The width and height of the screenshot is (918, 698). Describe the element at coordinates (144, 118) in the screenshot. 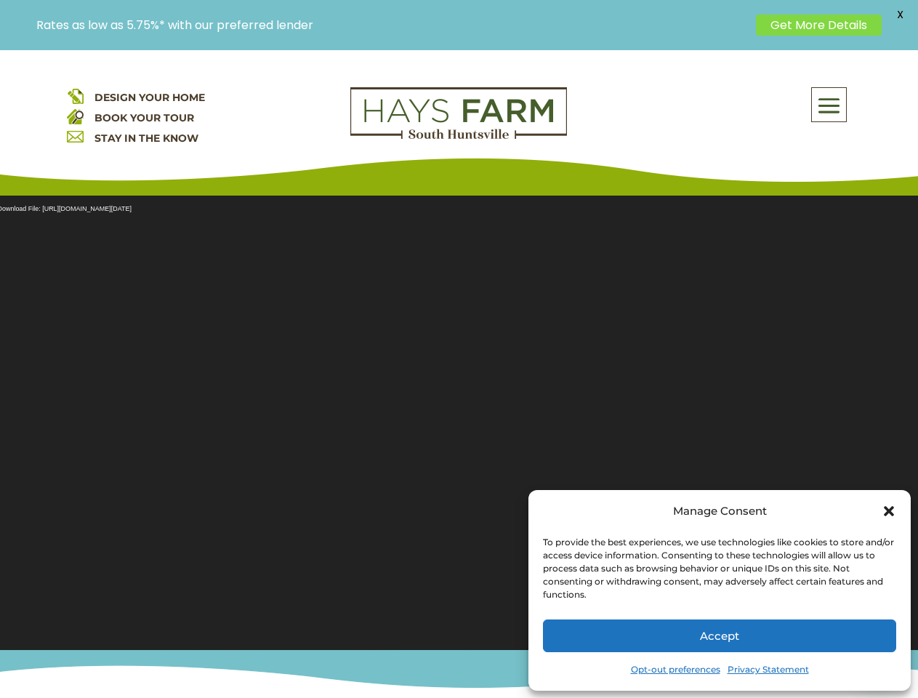

I see `a: BOOK YOUR TOUR` at that location.